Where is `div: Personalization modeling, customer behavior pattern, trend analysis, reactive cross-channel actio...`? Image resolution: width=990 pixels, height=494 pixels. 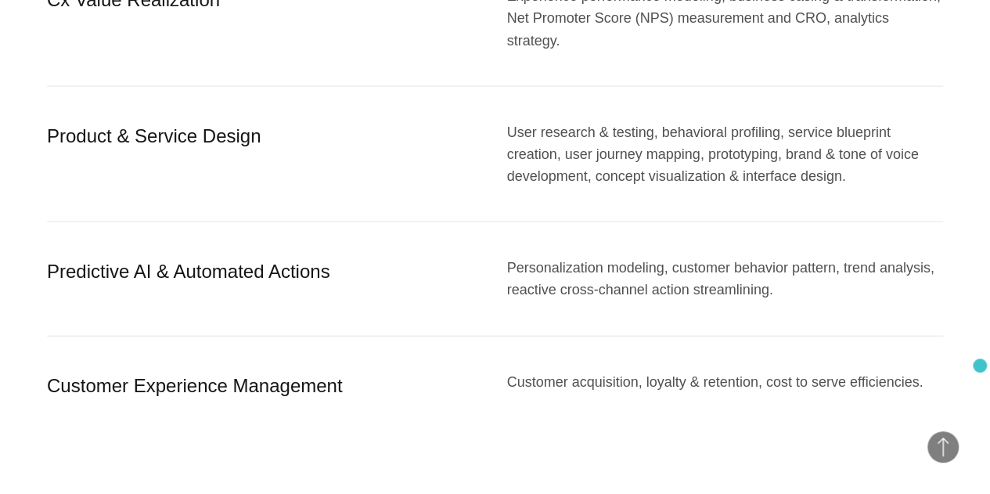
div: Personalization modeling, customer behavior pattern, trend analysis, reactive cross-channel actio... is located at coordinates (725, 279).